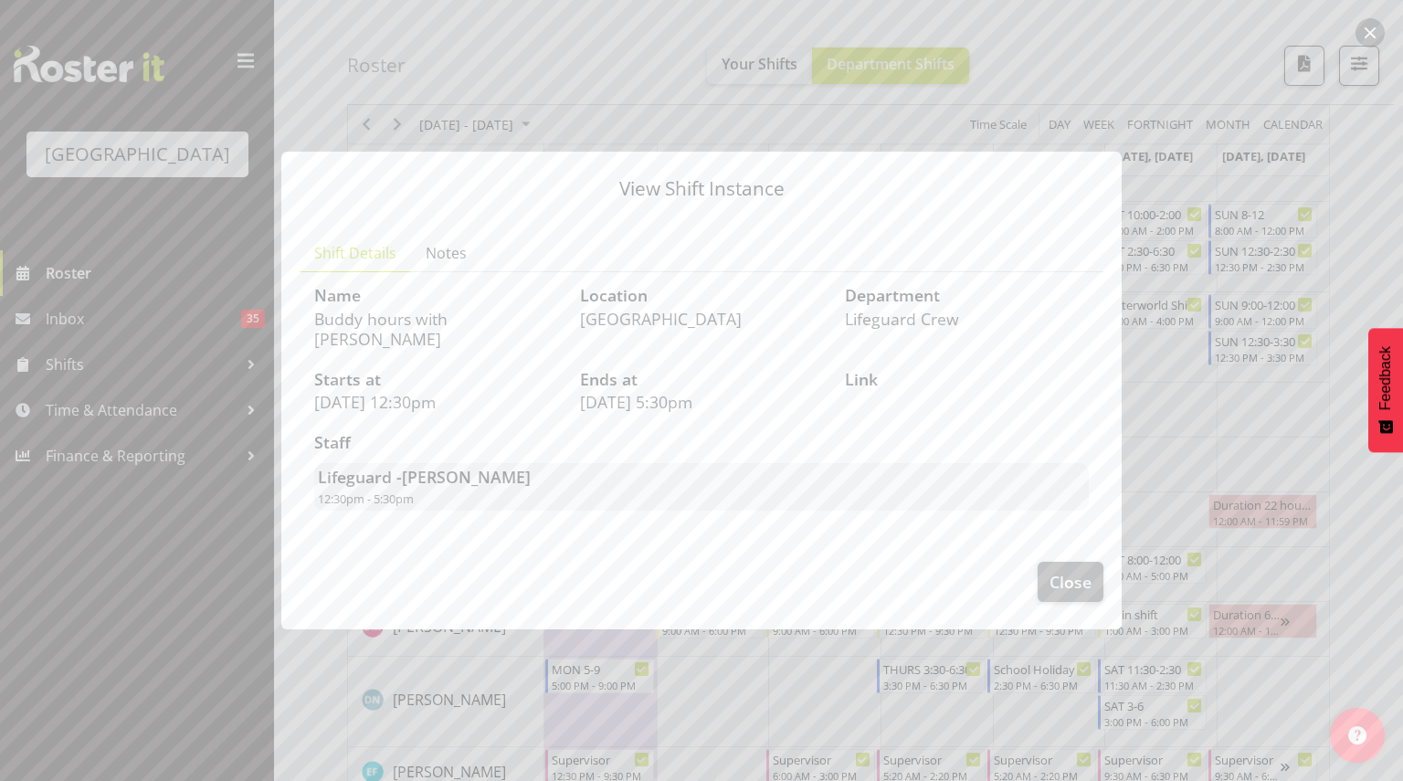  What do you see at coordinates (701, 296) in the screenshot?
I see `h3: Location` at bounding box center [701, 296].